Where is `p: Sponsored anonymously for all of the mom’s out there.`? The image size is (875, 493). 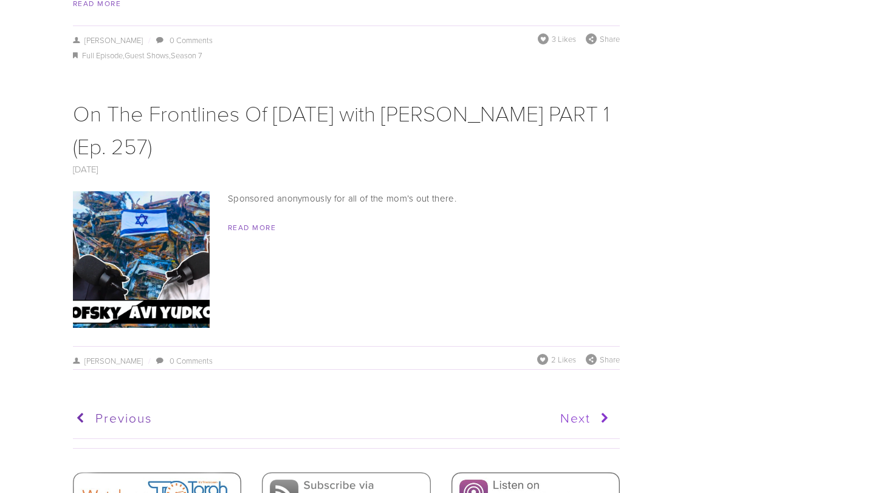 p: Sponsored anonymously for all of the mom’s out there. is located at coordinates (346, 199).